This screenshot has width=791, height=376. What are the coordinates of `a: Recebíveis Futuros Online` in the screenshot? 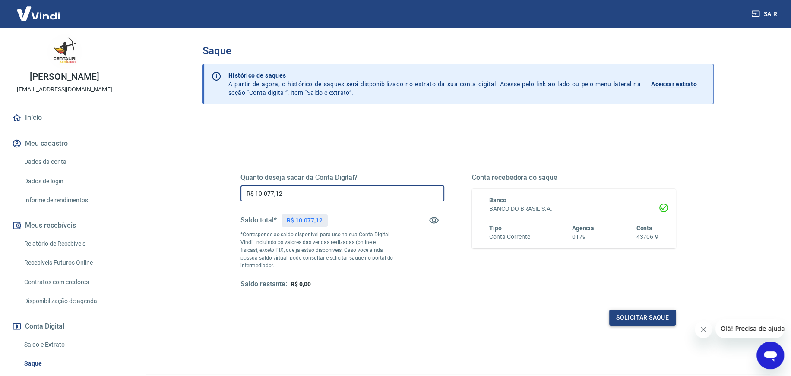 It's located at (69, 263).